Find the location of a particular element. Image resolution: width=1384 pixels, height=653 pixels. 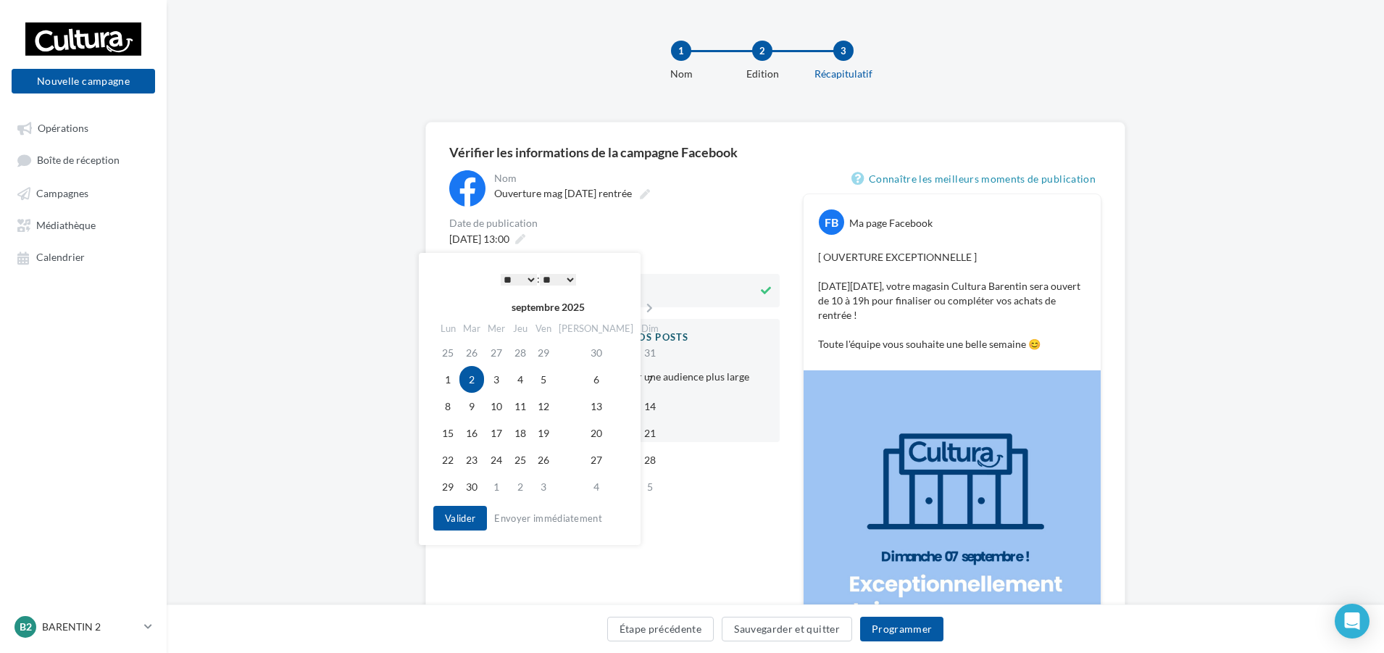

span: Calendrier is located at coordinates (60, 257).